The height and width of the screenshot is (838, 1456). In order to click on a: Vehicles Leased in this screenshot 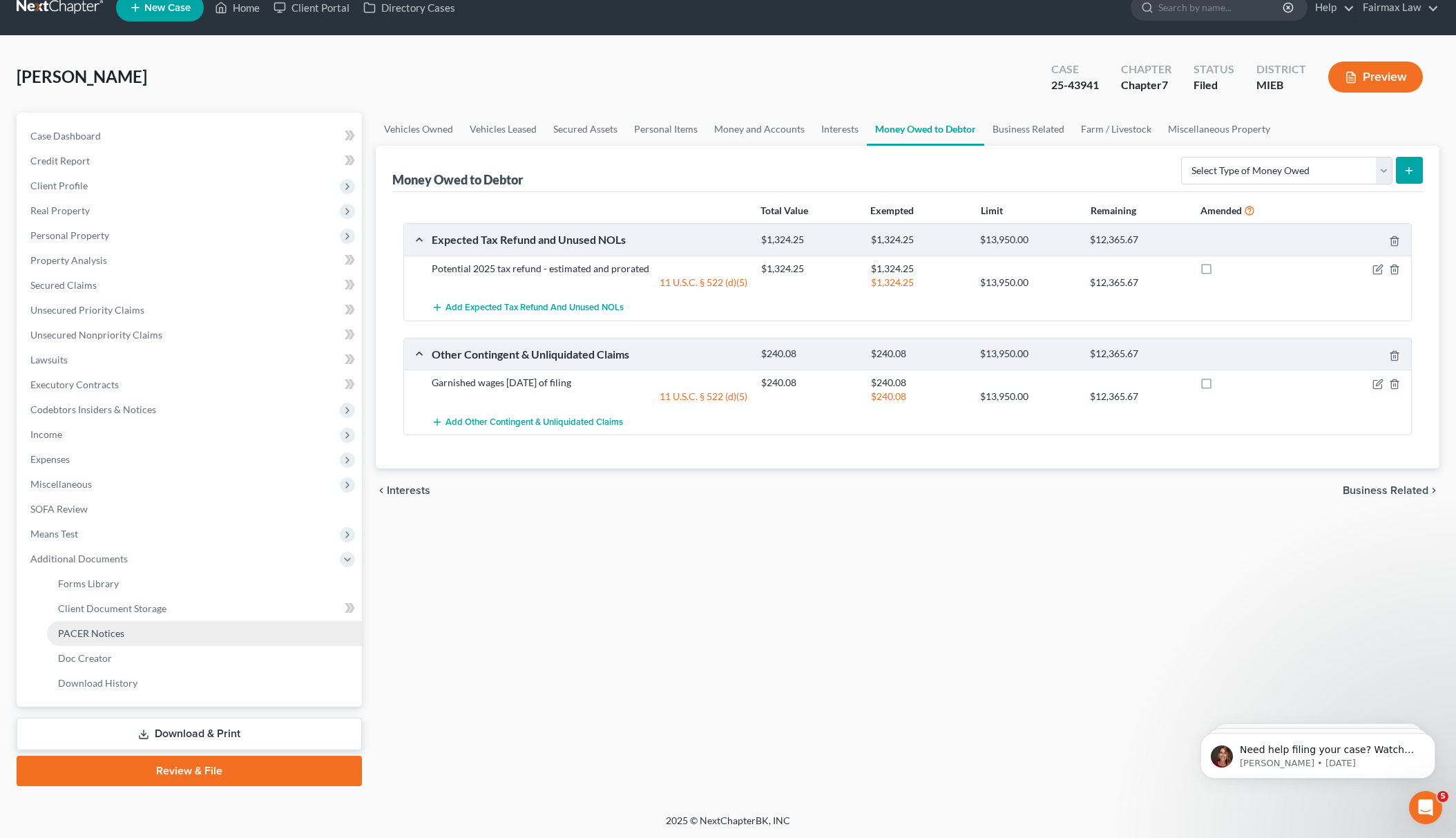, I will do `click(503, 130)`.